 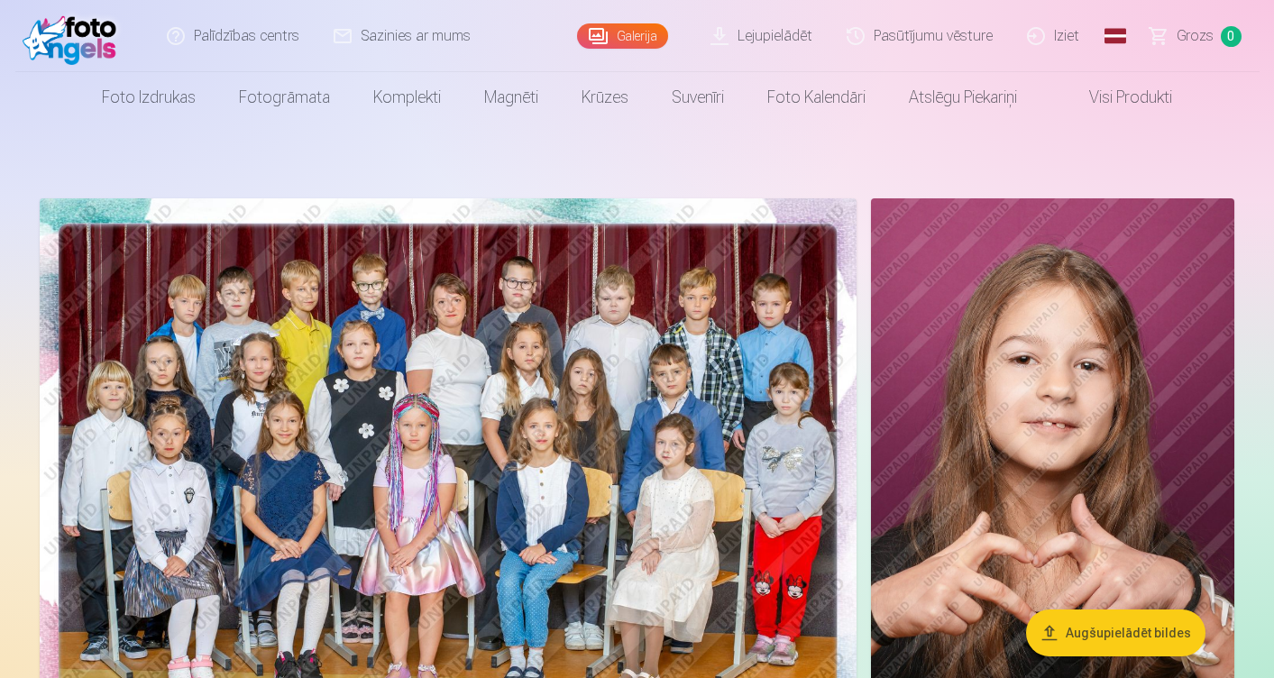 What do you see at coordinates (605, 97) in the screenshot?
I see `a: Krūzes` at bounding box center [605, 97].